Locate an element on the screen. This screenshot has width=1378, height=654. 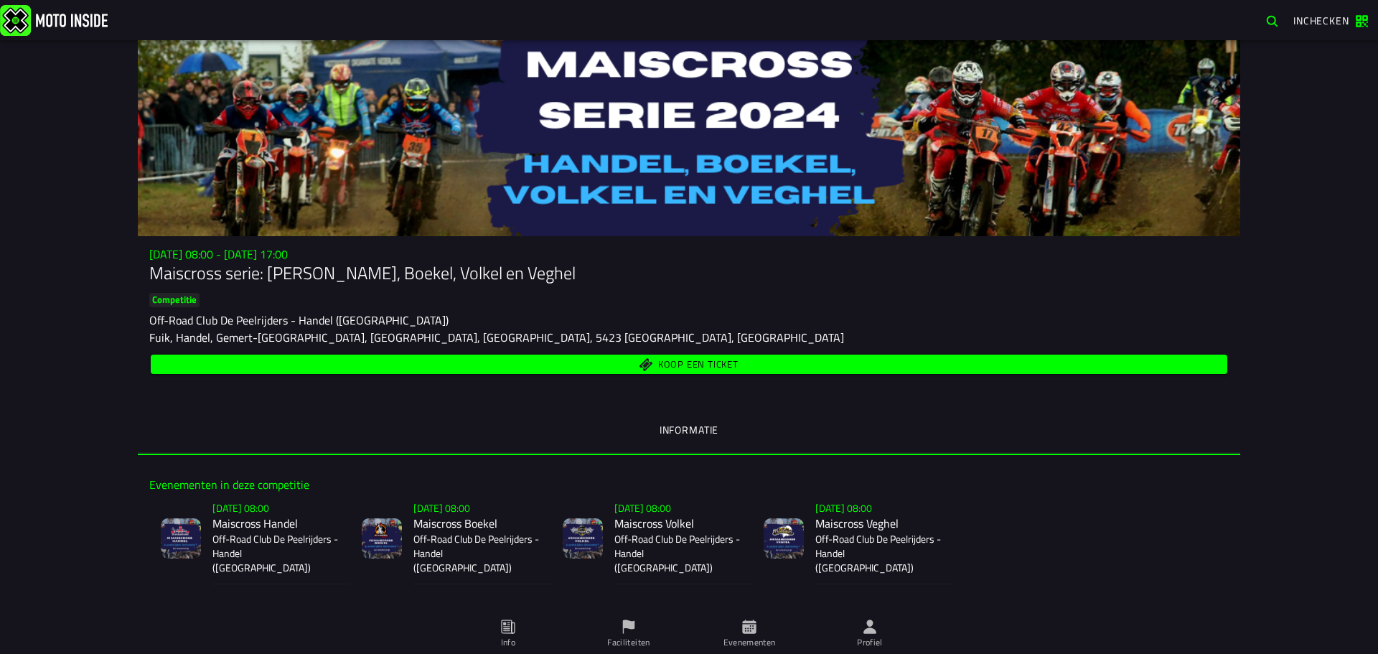
ion-label: Faciliteiten is located at coordinates (628, 642).